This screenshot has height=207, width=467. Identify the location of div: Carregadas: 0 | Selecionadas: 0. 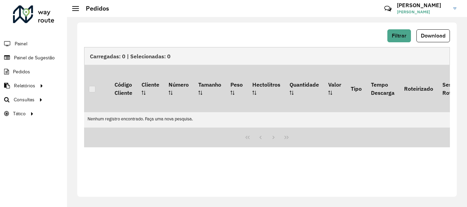
(267, 56).